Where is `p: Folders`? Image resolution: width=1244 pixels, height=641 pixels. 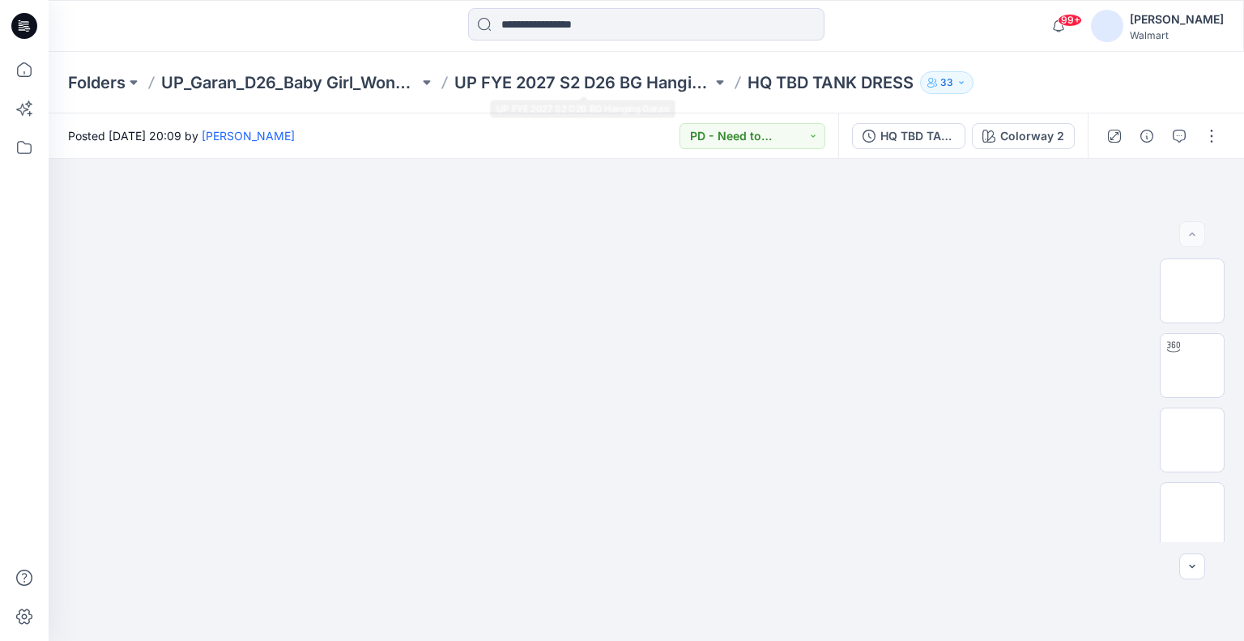
p: Folders is located at coordinates (96, 83).